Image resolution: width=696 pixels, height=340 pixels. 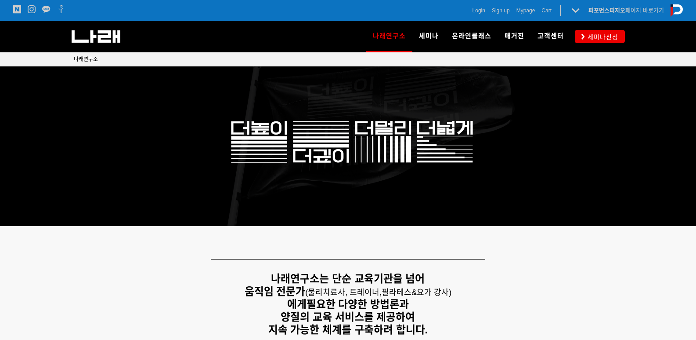 What do you see at coordinates (501, 11) in the screenshot?
I see `a: Sign up` at bounding box center [501, 11].